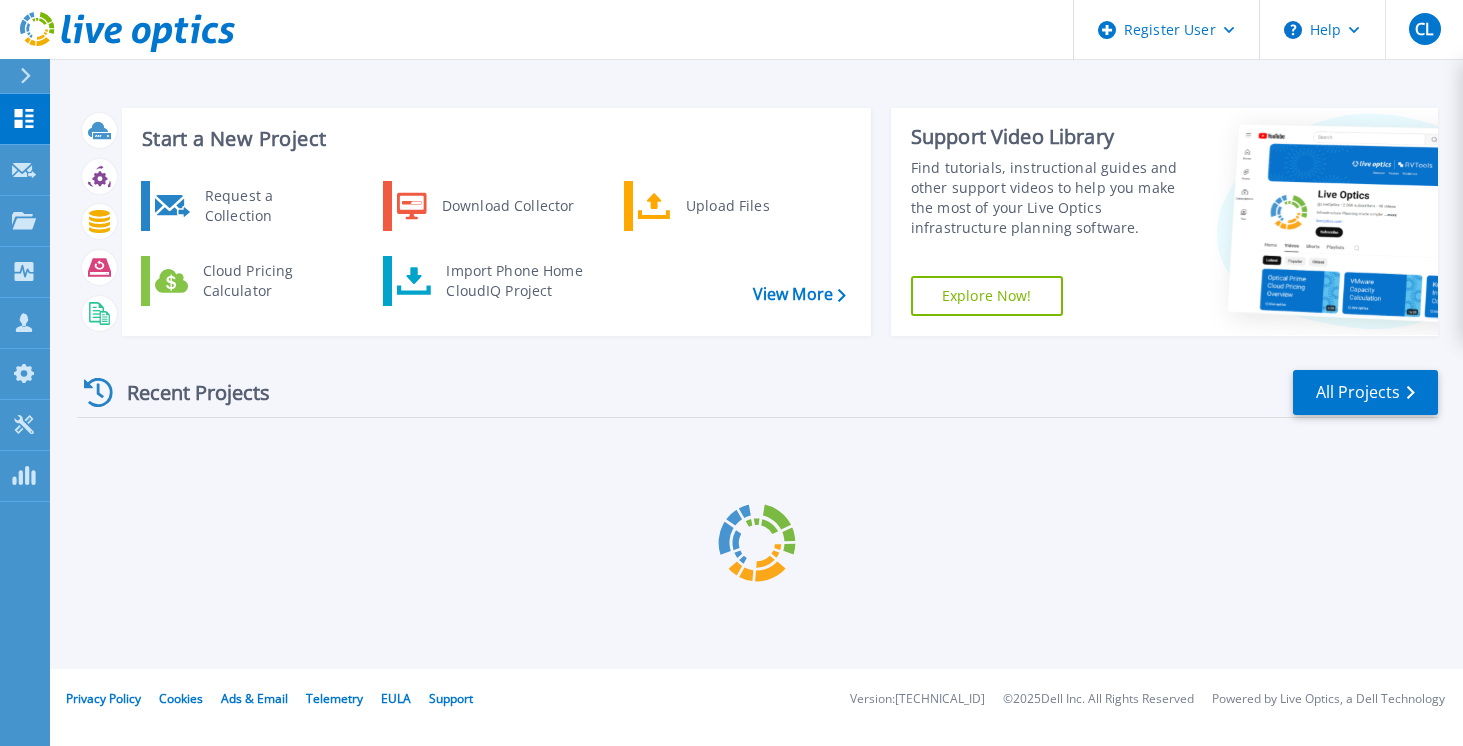 This screenshot has width=1463, height=746. What do you see at coordinates (268, 206) in the screenshot?
I see `div: Request a Collection` at bounding box center [268, 206].